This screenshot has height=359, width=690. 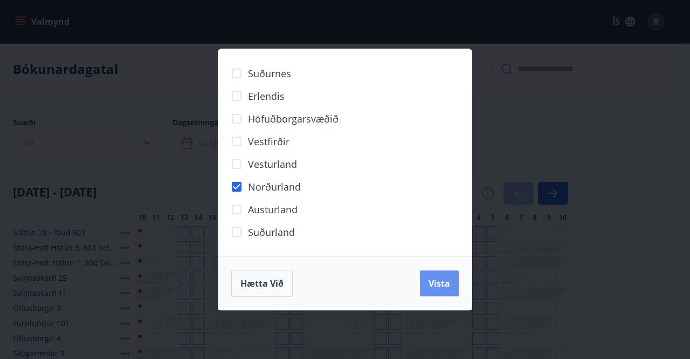 What do you see at coordinates (440, 283) in the screenshot?
I see `button: Vista` at bounding box center [440, 283].